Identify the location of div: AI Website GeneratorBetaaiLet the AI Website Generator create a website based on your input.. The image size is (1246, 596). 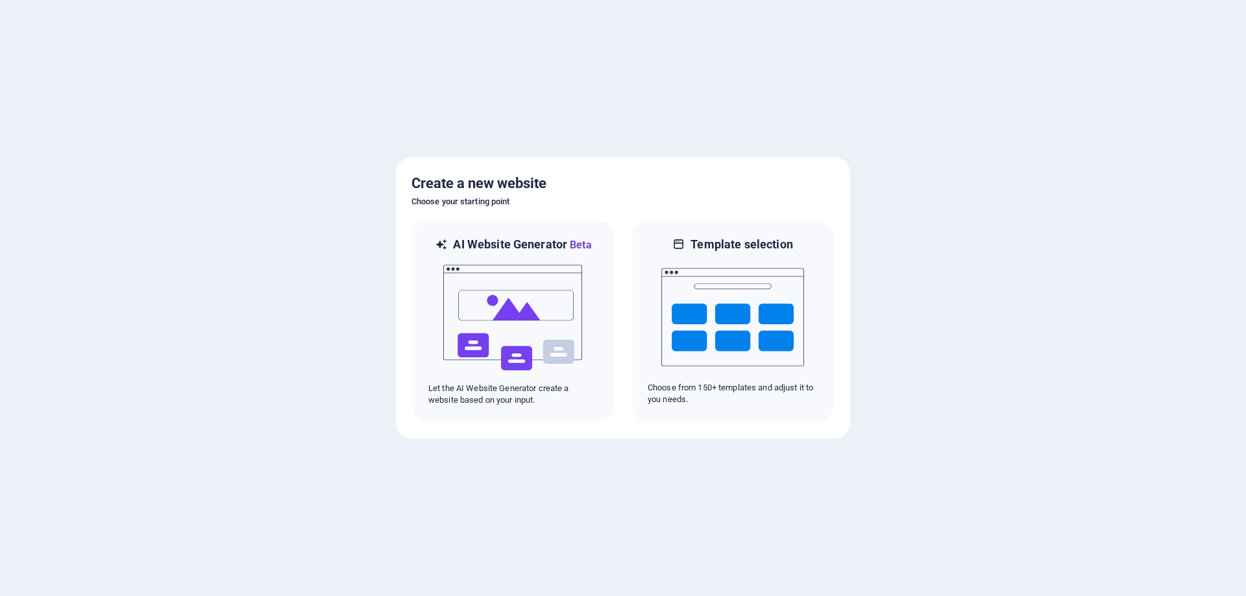
(513, 321).